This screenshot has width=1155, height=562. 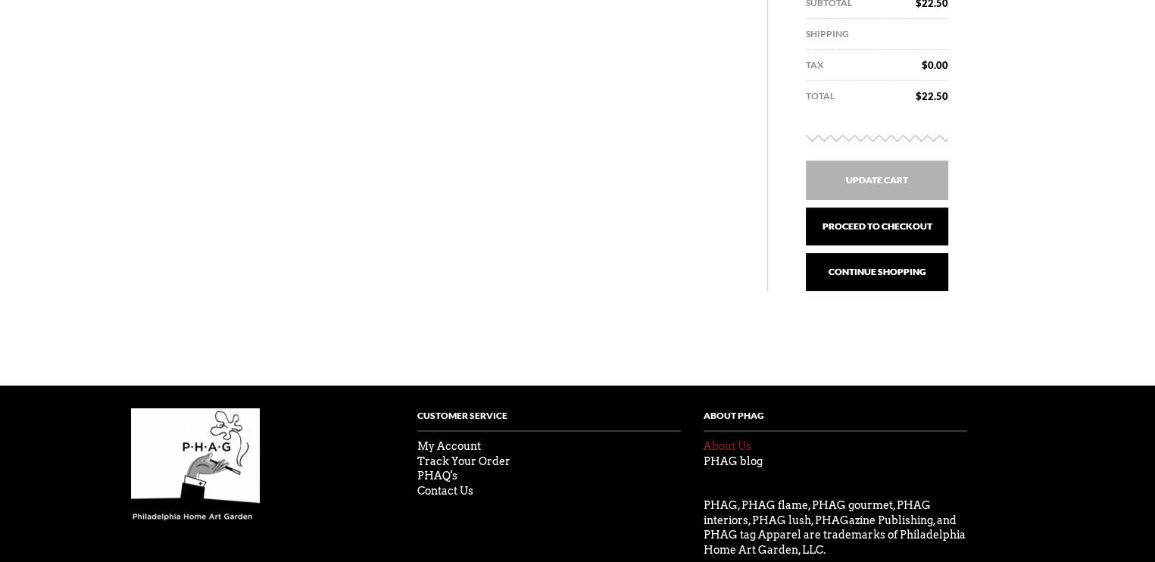 What do you see at coordinates (835, 96) in the screenshot?
I see `th: Total` at bounding box center [835, 96].